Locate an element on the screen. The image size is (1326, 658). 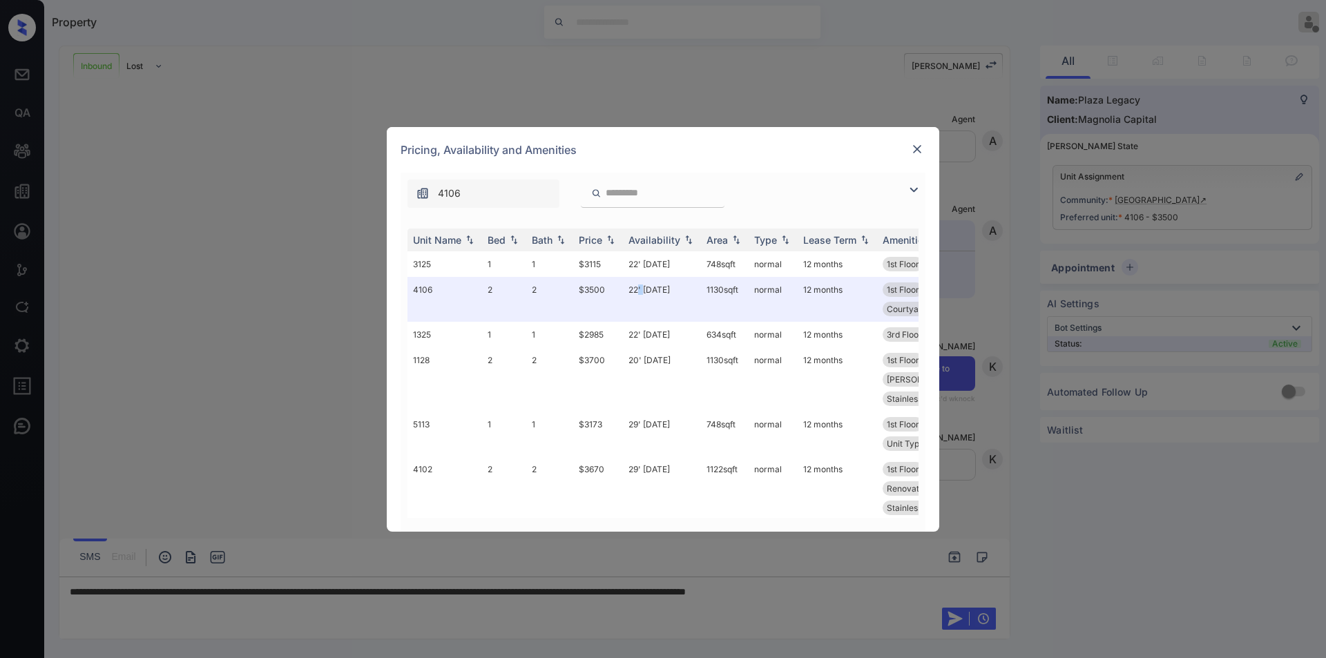
td: 4102 is located at coordinates (445, 488).